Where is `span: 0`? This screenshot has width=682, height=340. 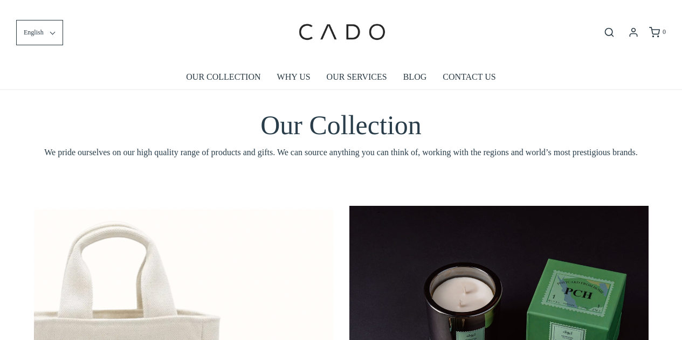
span: 0 is located at coordinates (664, 32).